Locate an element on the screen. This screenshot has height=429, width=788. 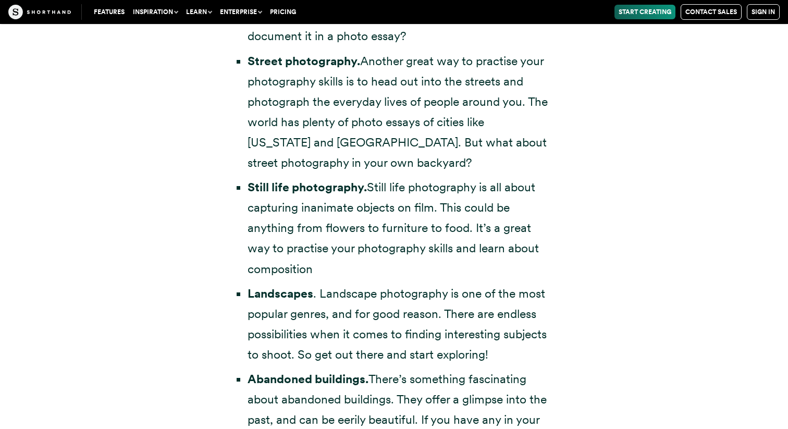
img: The Craft is located at coordinates (40, 12).